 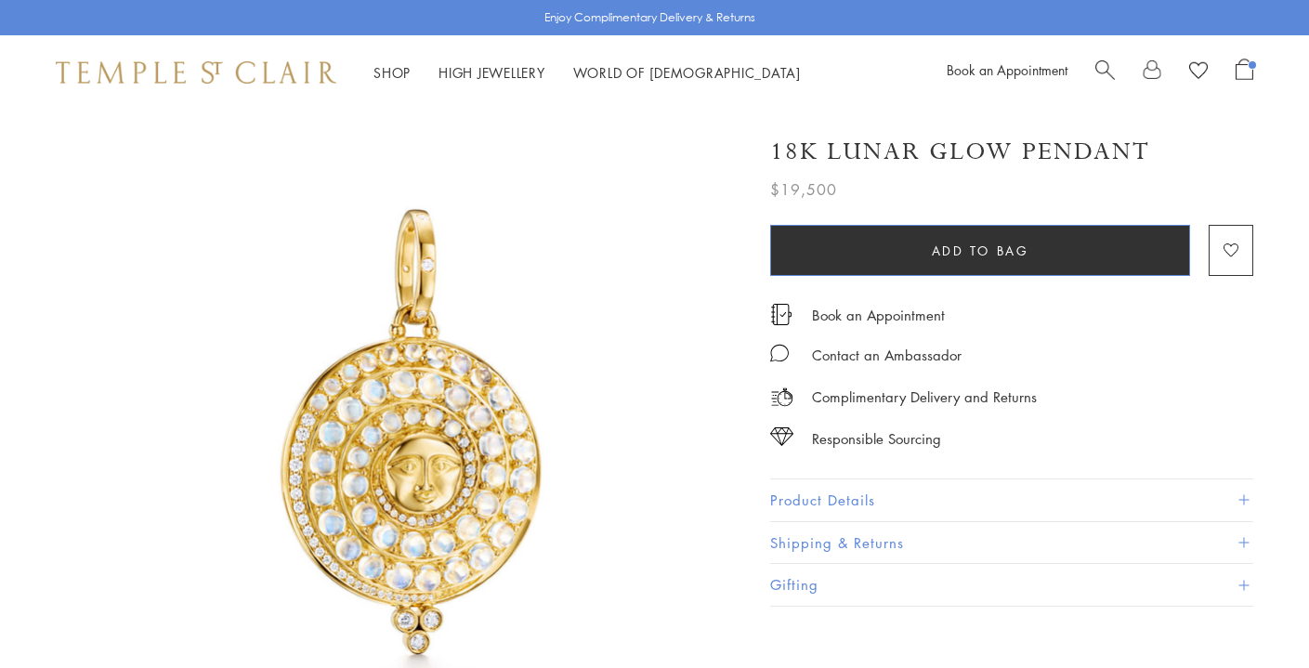 I want to click on img: icon_sourcing.svg, so click(x=781, y=437).